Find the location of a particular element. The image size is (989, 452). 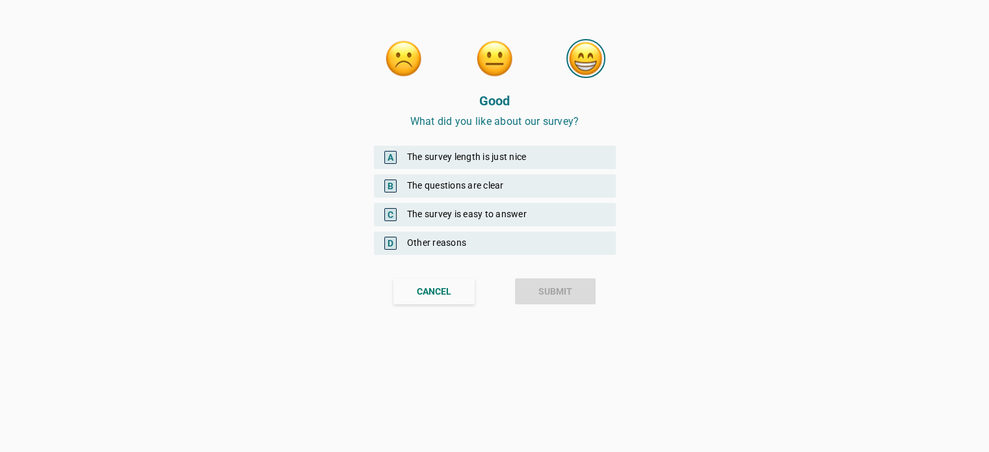

div: CANCEL is located at coordinates (434, 291).